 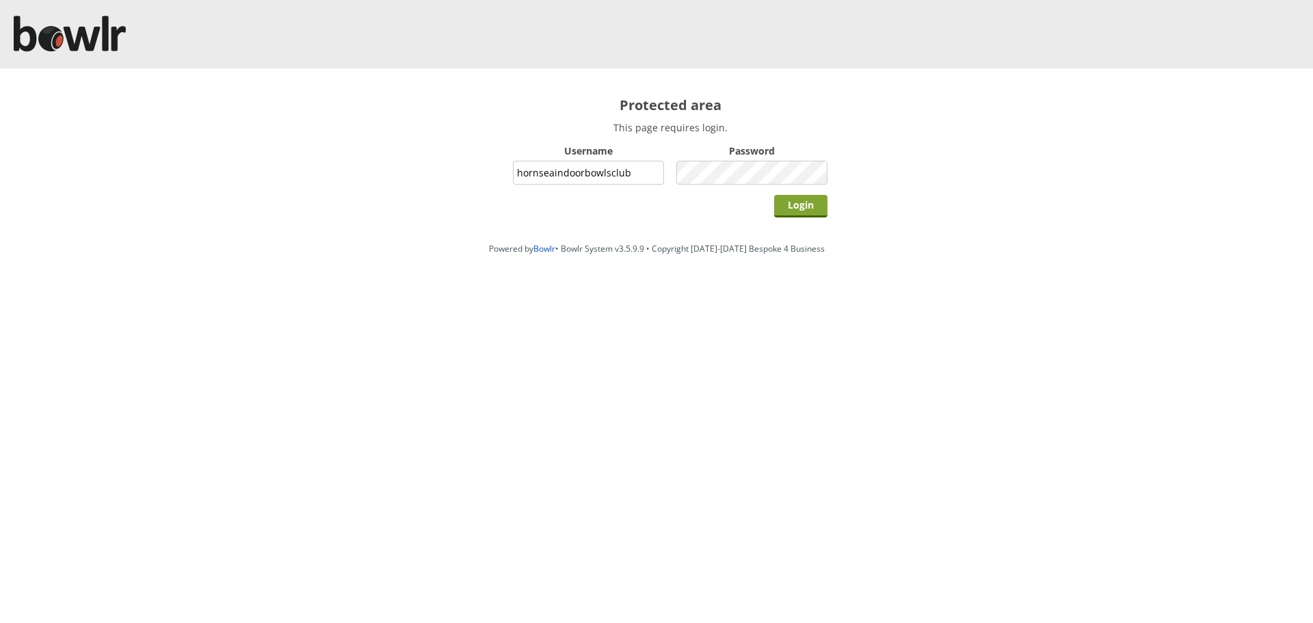 I want to click on input: Login, so click(x=801, y=206).